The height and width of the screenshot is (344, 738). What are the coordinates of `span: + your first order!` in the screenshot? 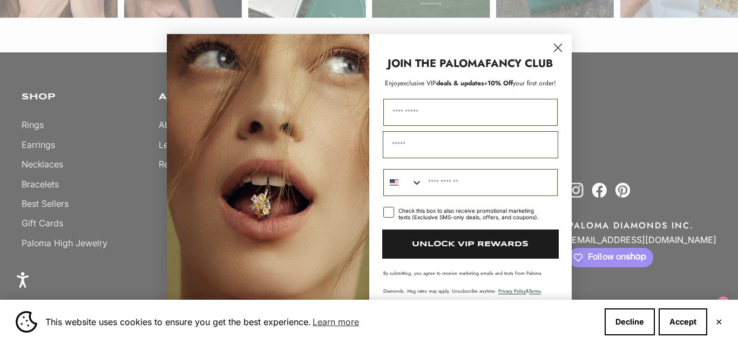 It's located at (520, 83).